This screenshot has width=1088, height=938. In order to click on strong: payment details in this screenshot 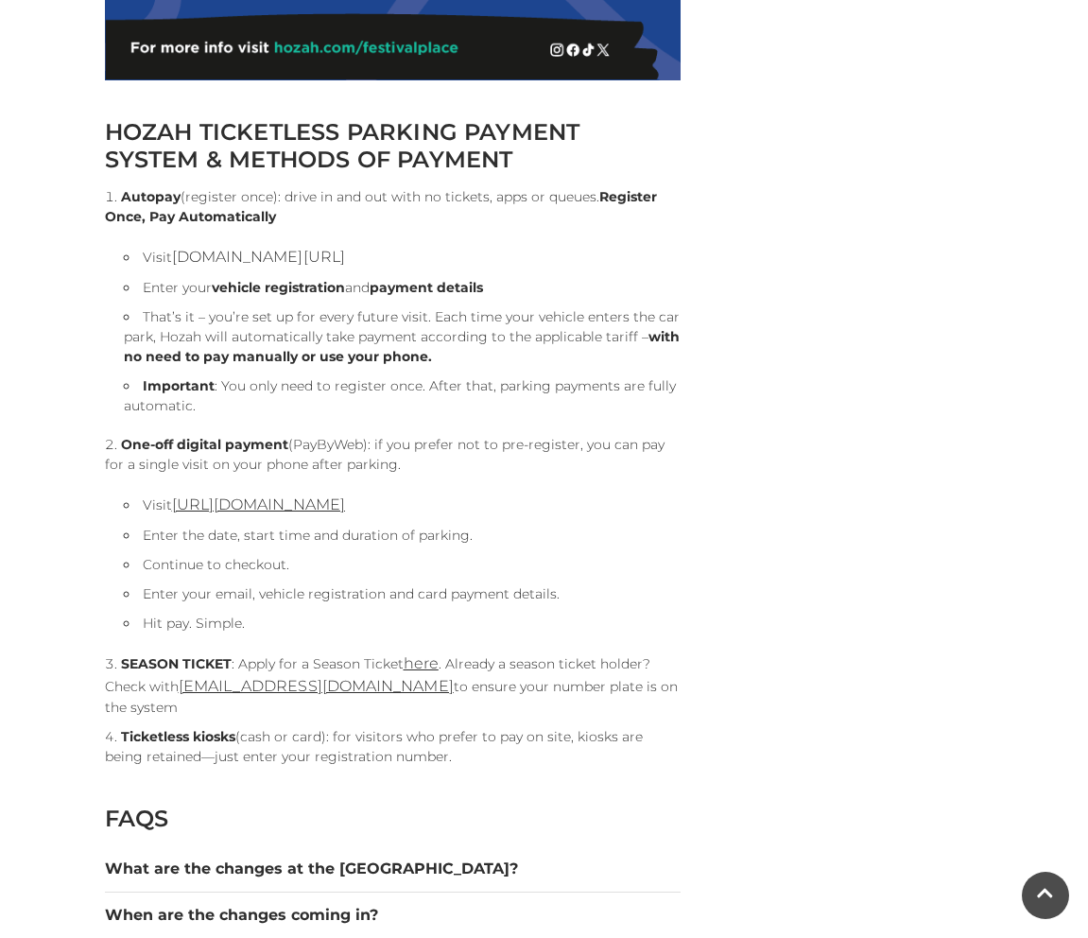, I will do `click(426, 287)`.